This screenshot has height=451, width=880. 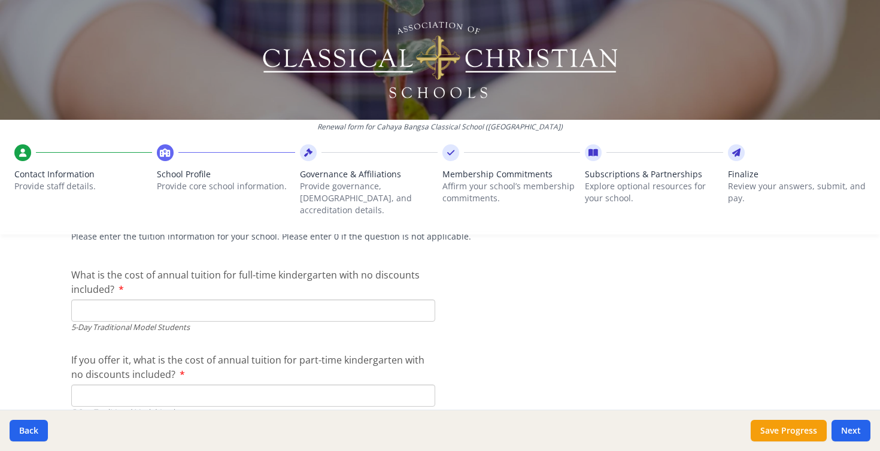 What do you see at coordinates (511, 192) in the screenshot?
I see `p: Affirm your school’s membership commitments.` at bounding box center [511, 192].